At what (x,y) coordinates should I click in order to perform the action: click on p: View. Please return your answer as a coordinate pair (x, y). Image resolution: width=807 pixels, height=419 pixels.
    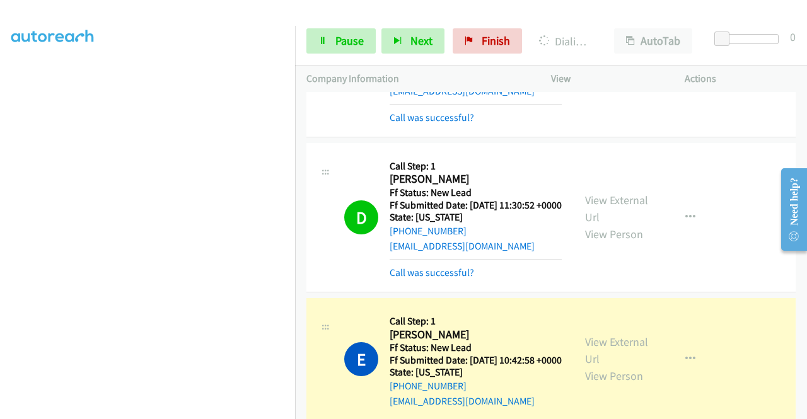
    Looking at the image, I should click on (607, 79).